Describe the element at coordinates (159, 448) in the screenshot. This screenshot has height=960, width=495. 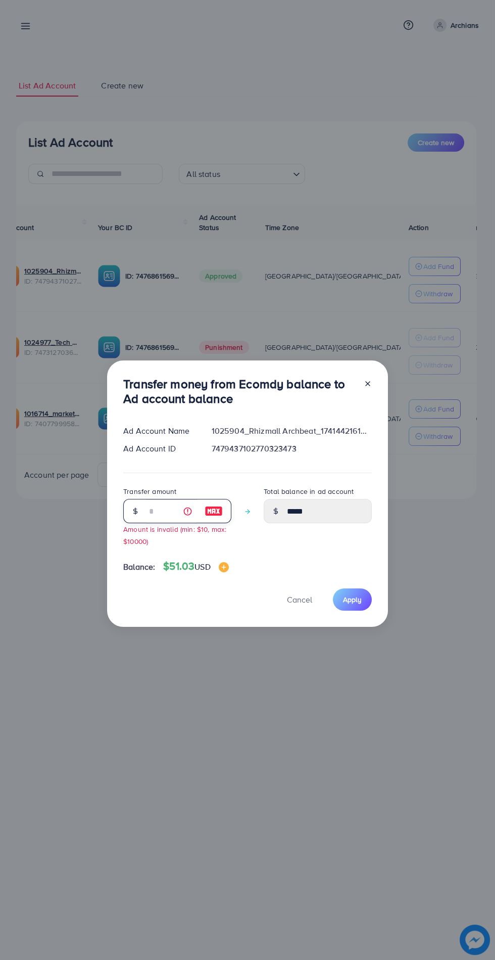
I see `div: Ad Account ID` at that location.